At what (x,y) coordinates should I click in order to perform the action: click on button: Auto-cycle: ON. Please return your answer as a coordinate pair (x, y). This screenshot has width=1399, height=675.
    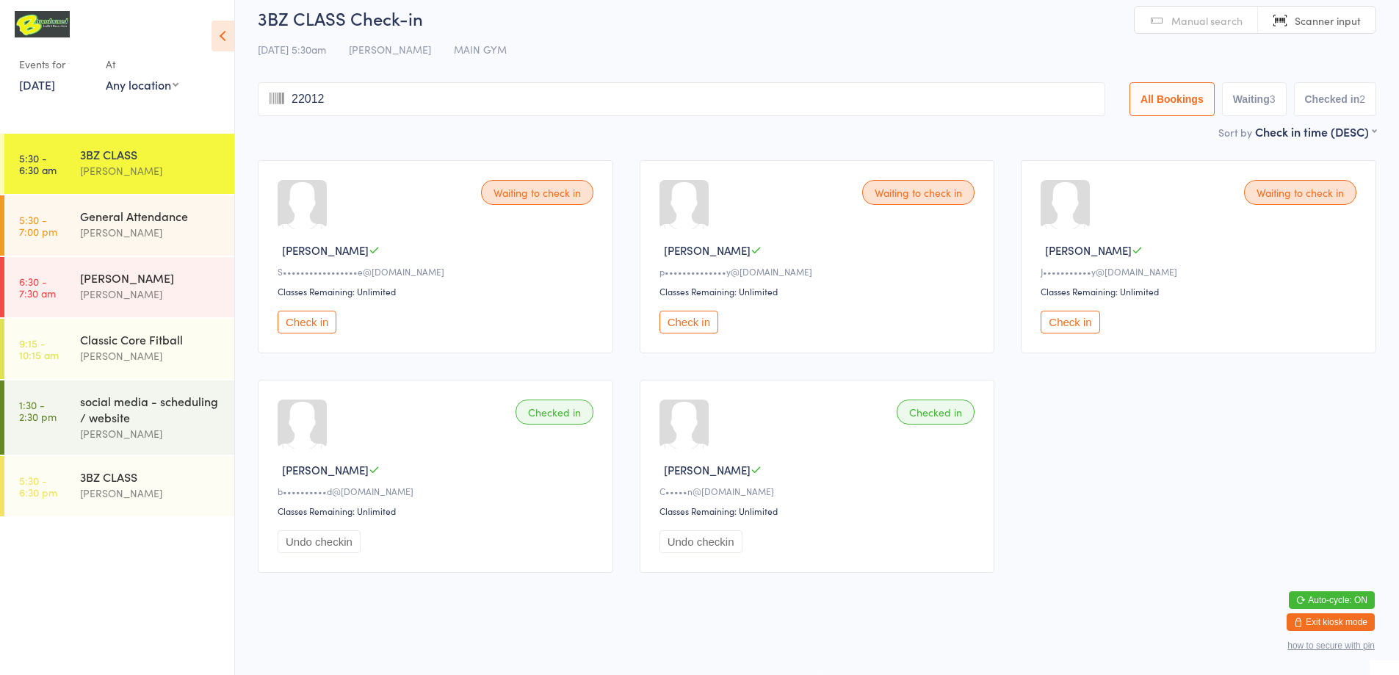
    Looking at the image, I should click on (1332, 600).